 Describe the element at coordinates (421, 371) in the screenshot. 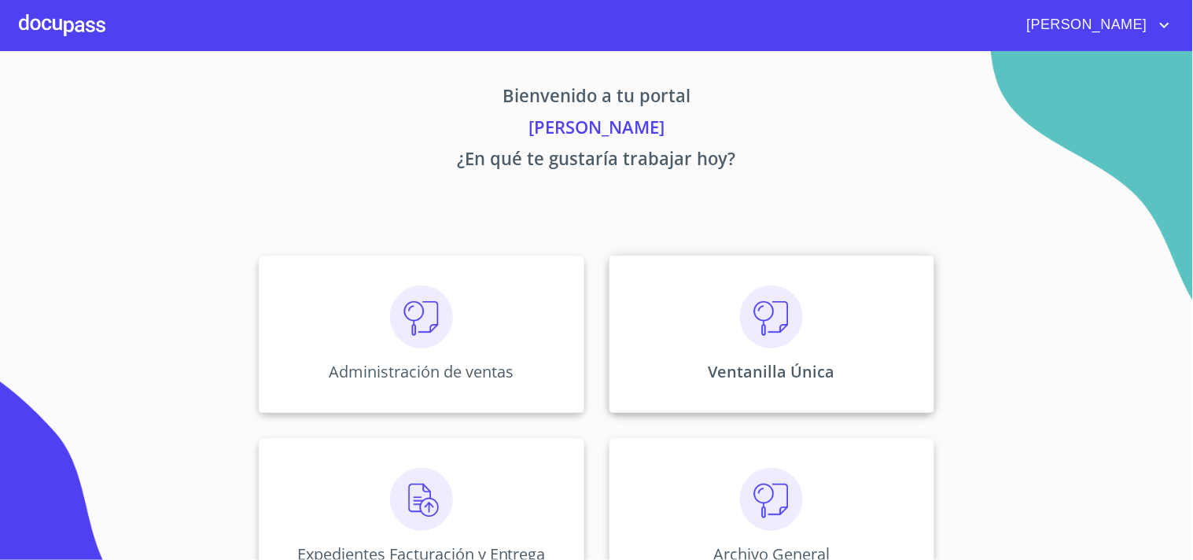

I see `p: Administración de ventas` at that location.